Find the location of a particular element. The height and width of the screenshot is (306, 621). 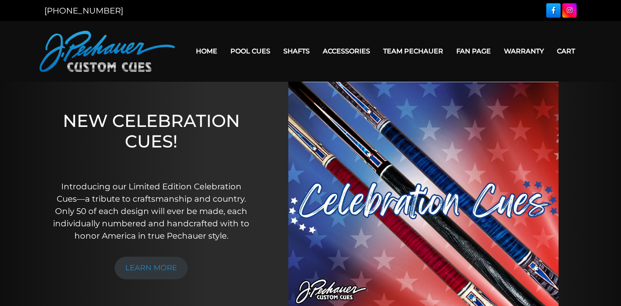

a: Shafts is located at coordinates (296, 51).